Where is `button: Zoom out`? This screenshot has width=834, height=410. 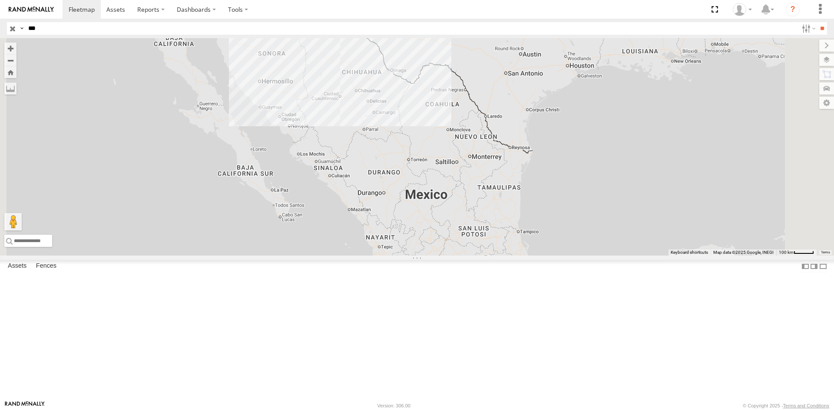
button: Zoom out is located at coordinates (10, 60).